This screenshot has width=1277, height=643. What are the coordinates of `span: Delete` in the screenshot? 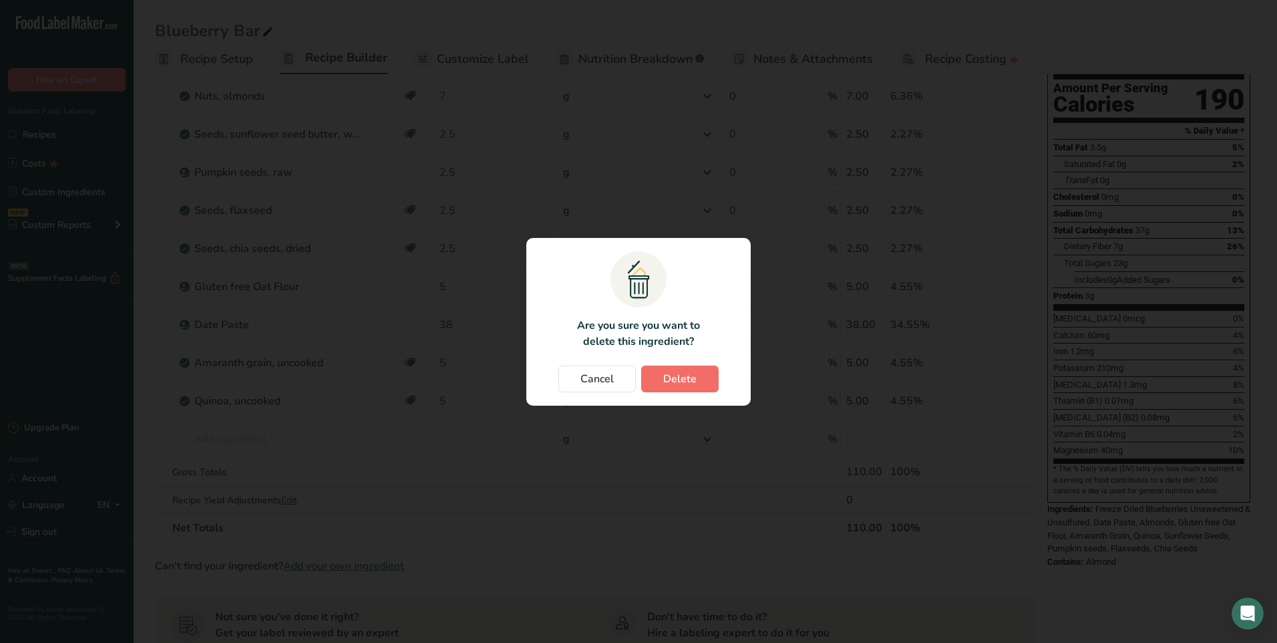 It's located at (680, 379).